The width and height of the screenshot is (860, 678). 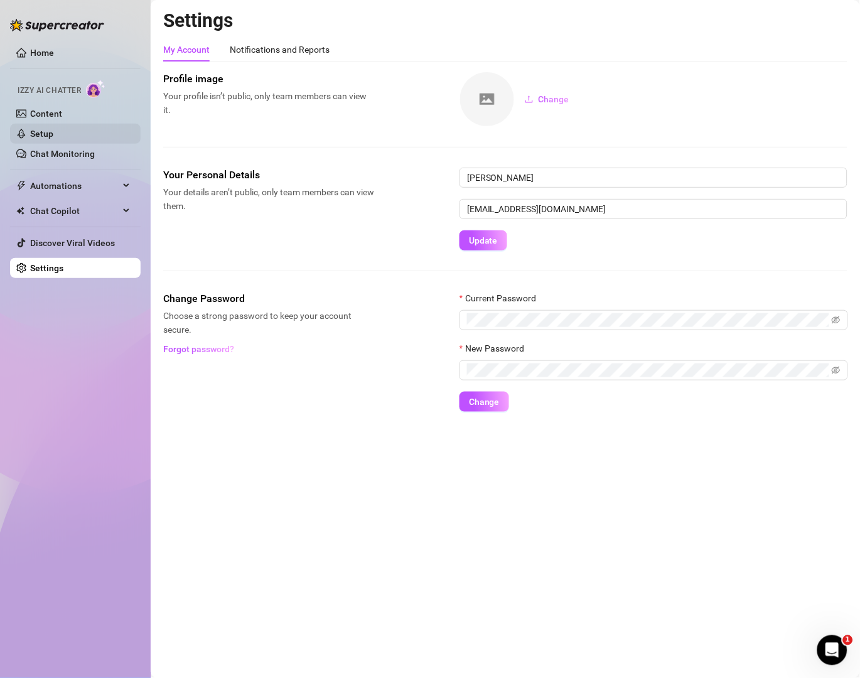 What do you see at coordinates (647, 320) in the screenshot?
I see `input: Current Password` at bounding box center [647, 320].